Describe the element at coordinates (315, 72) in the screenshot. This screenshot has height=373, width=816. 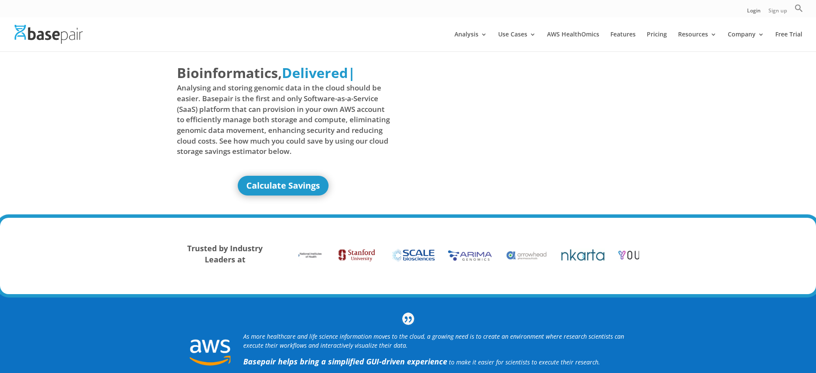
I see `span: Delivered` at that location.